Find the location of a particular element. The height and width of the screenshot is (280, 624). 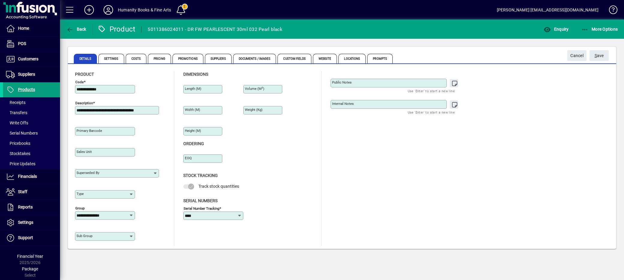

span: Transfers is located at coordinates (17, 113).